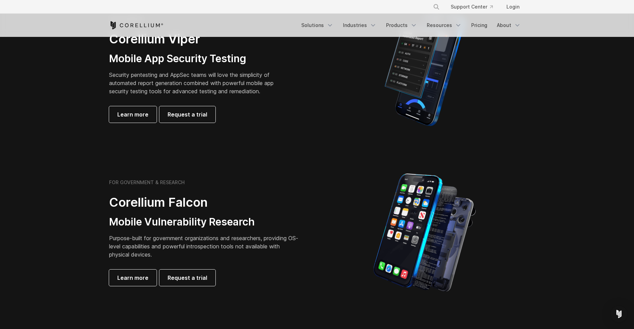 The image size is (634, 329). Describe the element at coordinates (147, 183) in the screenshot. I see `h6: FOR GOVERNMENT & RESEARCH` at that location.